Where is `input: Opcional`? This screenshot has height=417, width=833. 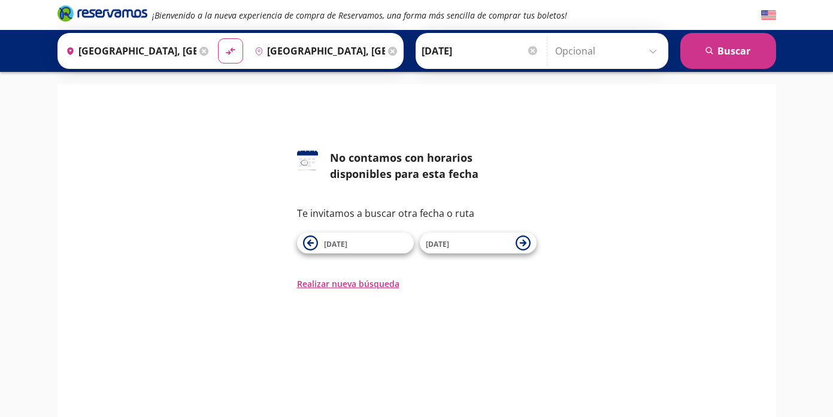 input: Opcional is located at coordinates (608, 51).